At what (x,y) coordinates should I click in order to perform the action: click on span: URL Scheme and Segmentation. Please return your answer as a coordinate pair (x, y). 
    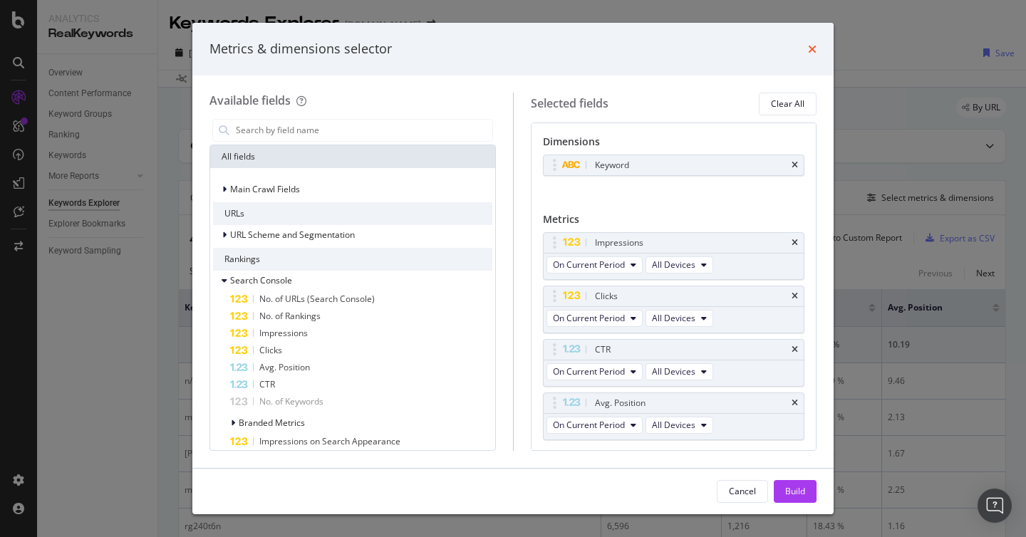
    Looking at the image, I should click on (292, 234).